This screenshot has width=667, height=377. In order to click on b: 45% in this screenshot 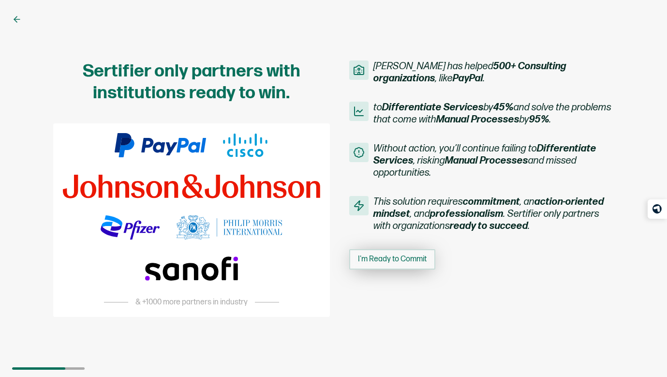, I will do `click(504, 107)`.